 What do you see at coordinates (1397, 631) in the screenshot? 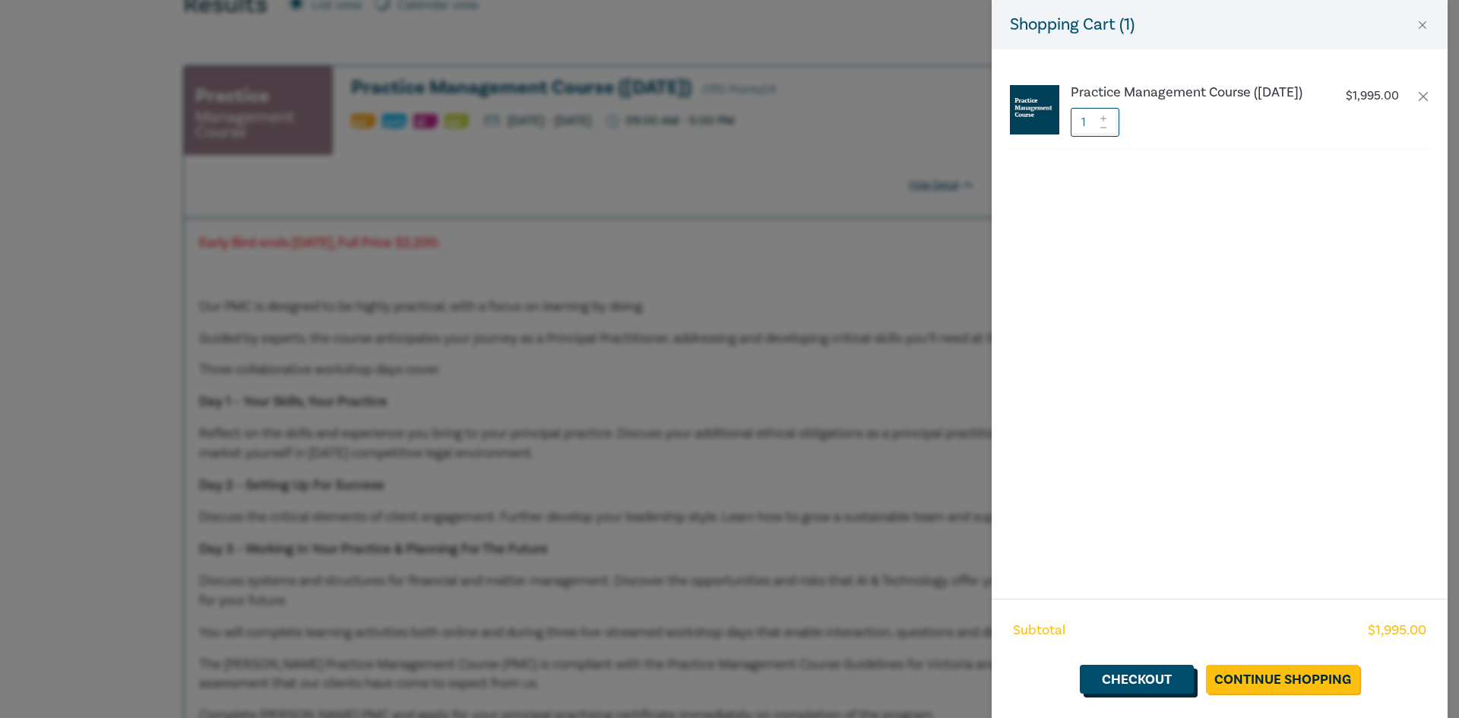
I see `span: $ 1,995.00` at bounding box center [1397, 631].